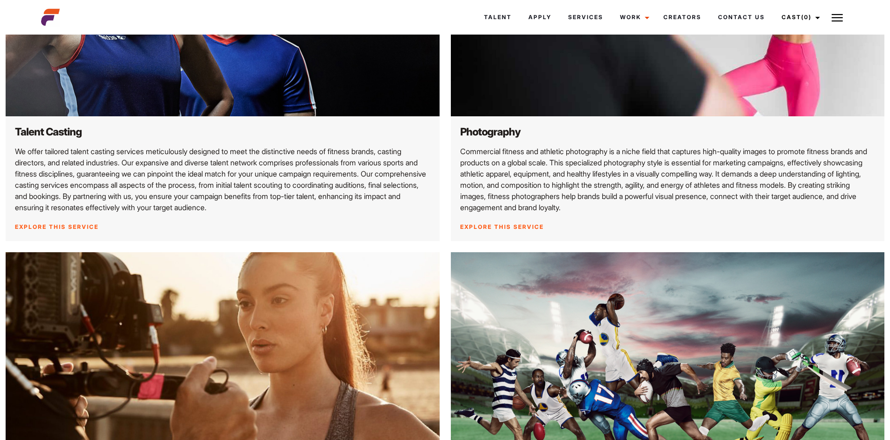 This screenshot has height=440, width=890. Describe the element at coordinates (633, 17) in the screenshot. I see `a: Work` at that location.